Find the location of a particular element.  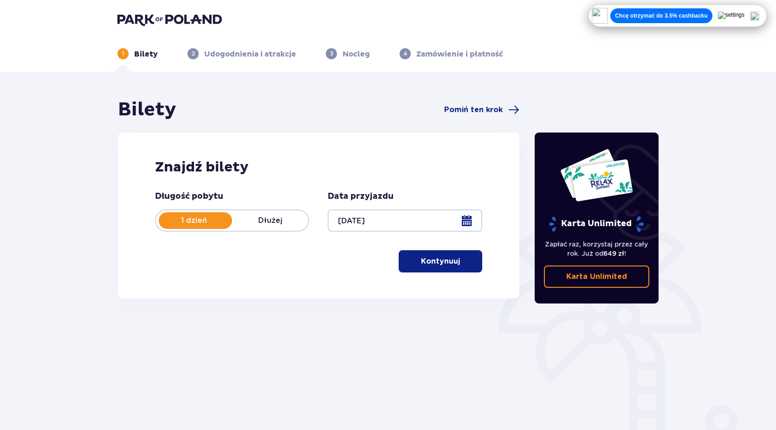

a: Pomiń ten krok is located at coordinates (481, 110).